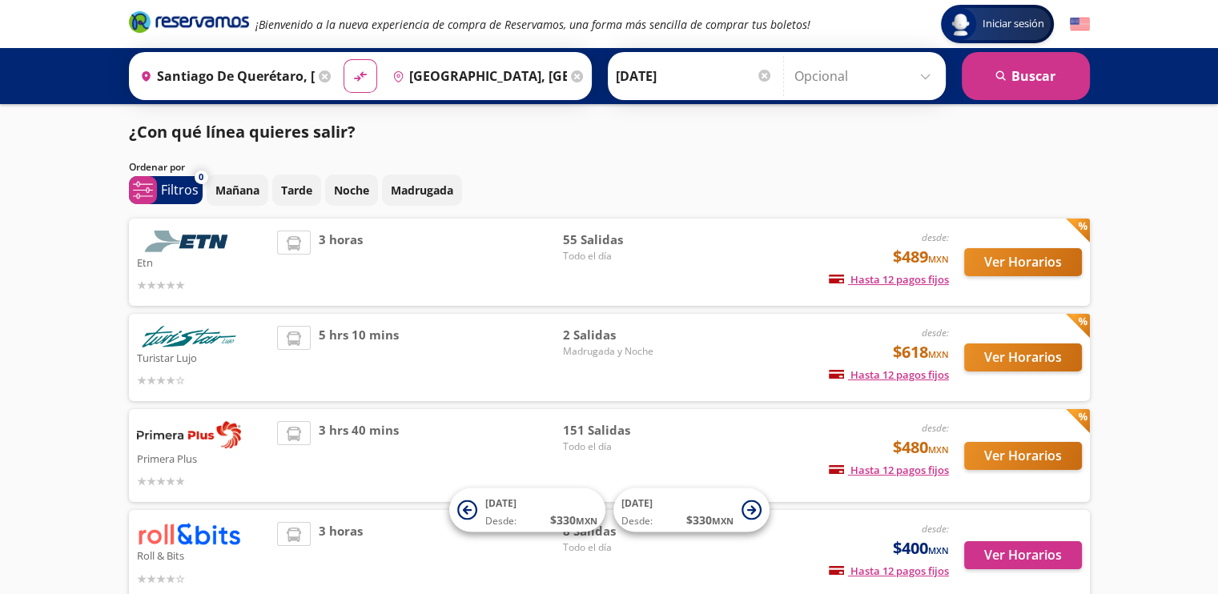 The height and width of the screenshot is (594, 1218). What do you see at coordinates (203, 262) in the screenshot?
I see `p: Etn` at bounding box center [203, 262].